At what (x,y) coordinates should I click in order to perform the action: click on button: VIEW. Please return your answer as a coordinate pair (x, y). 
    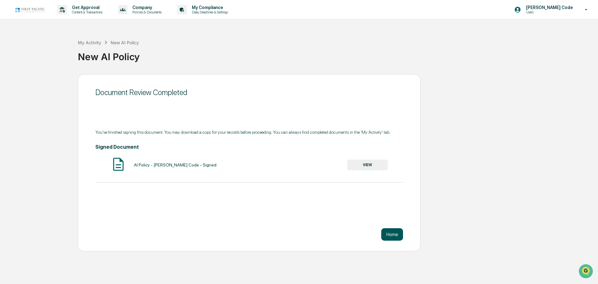
    Looking at the image, I should click on (367, 165).